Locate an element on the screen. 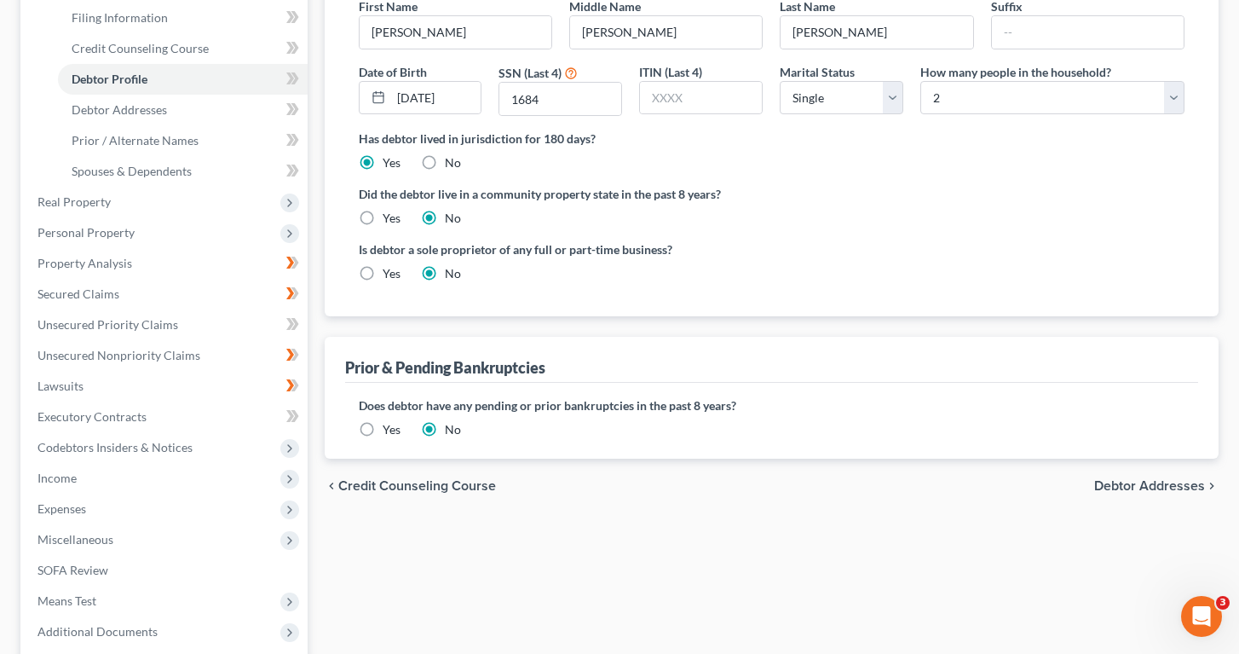 The width and height of the screenshot is (1239, 654). a: Property Analysis is located at coordinates (165, 263).